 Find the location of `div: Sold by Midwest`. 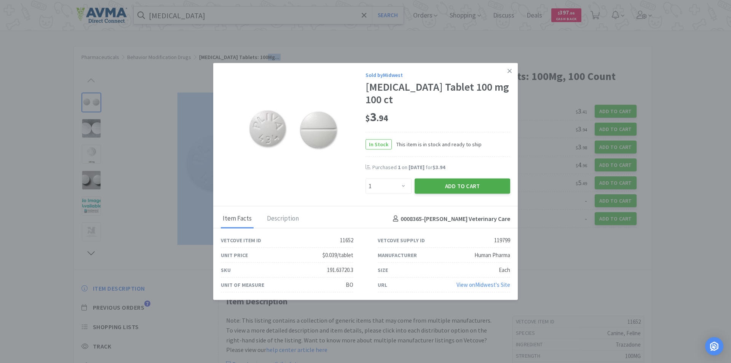

div: Sold by Midwest is located at coordinates (438, 75).